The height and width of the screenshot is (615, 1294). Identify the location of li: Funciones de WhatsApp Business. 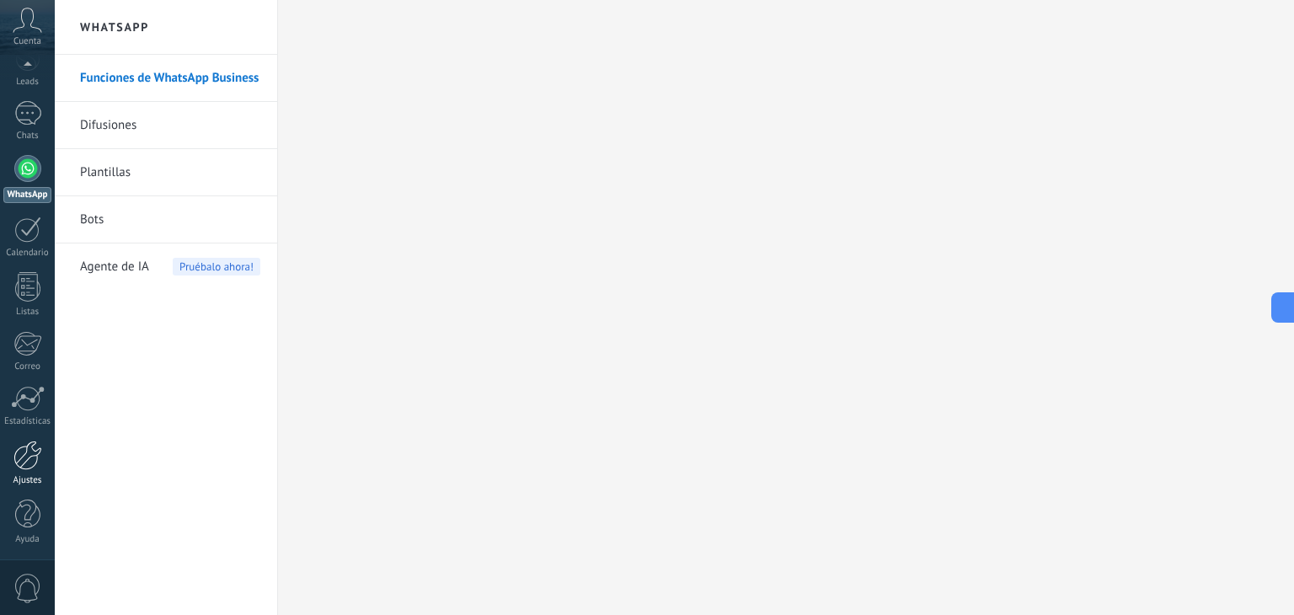
(166, 78).